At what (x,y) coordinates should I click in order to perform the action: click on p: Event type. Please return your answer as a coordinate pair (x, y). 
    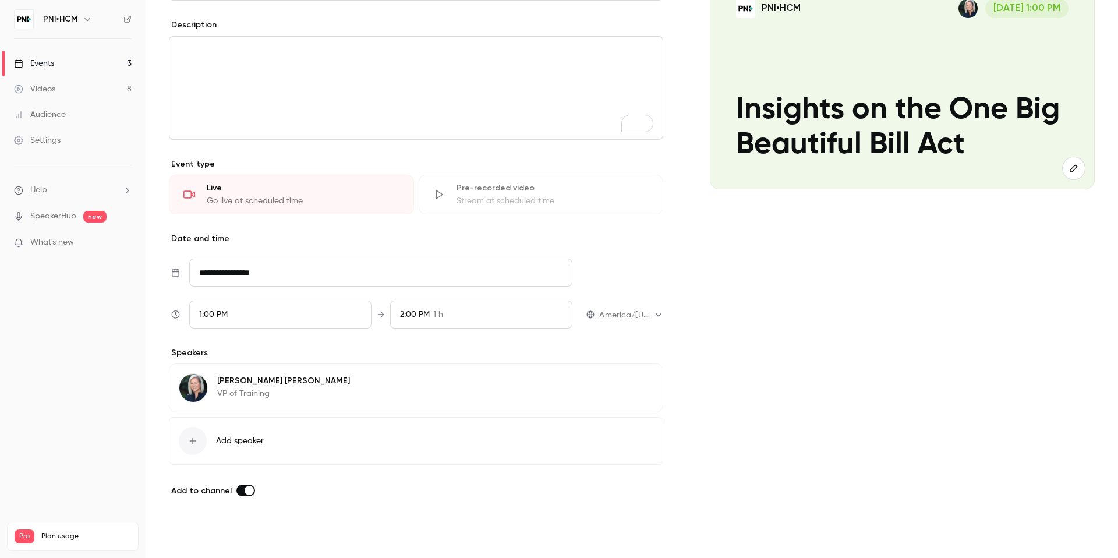
    Looking at the image, I should click on (416, 164).